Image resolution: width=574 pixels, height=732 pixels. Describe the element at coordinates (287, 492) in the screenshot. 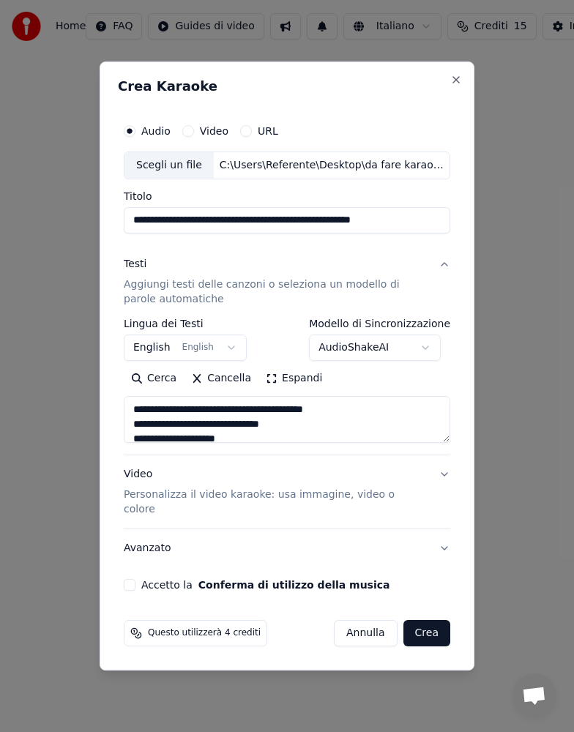

I see `button: VideoPersonalizza il video karaoke: usa immagine, video o colore` at that location.